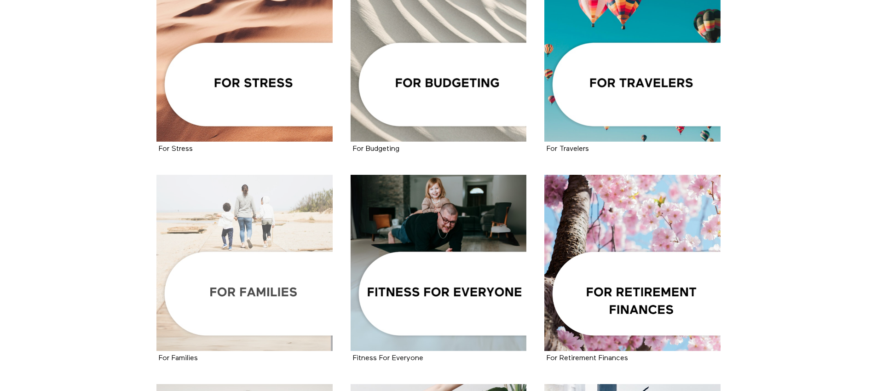  Describe the element at coordinates (587, 358) in the screenshot. I see `strong: For Retirement Finances` at that location.